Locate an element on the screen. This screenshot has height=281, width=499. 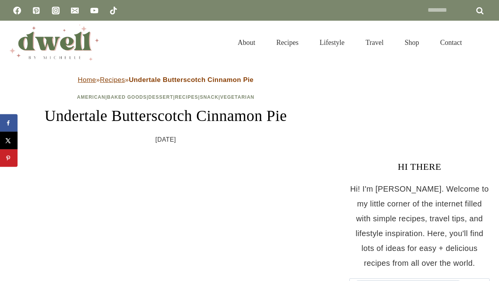
a: Snack is located at coordinates (210, 97).